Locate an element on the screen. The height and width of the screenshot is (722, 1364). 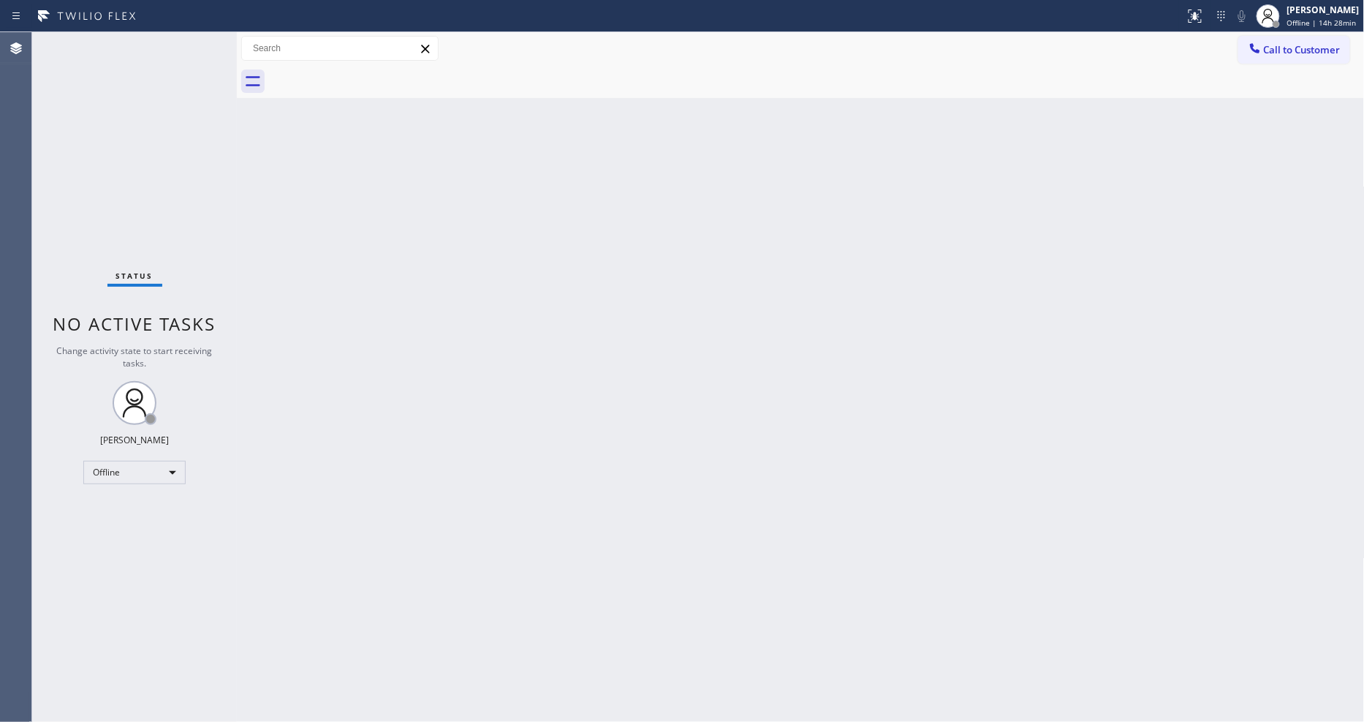
div: Offline is located at coordinates (135, 472).